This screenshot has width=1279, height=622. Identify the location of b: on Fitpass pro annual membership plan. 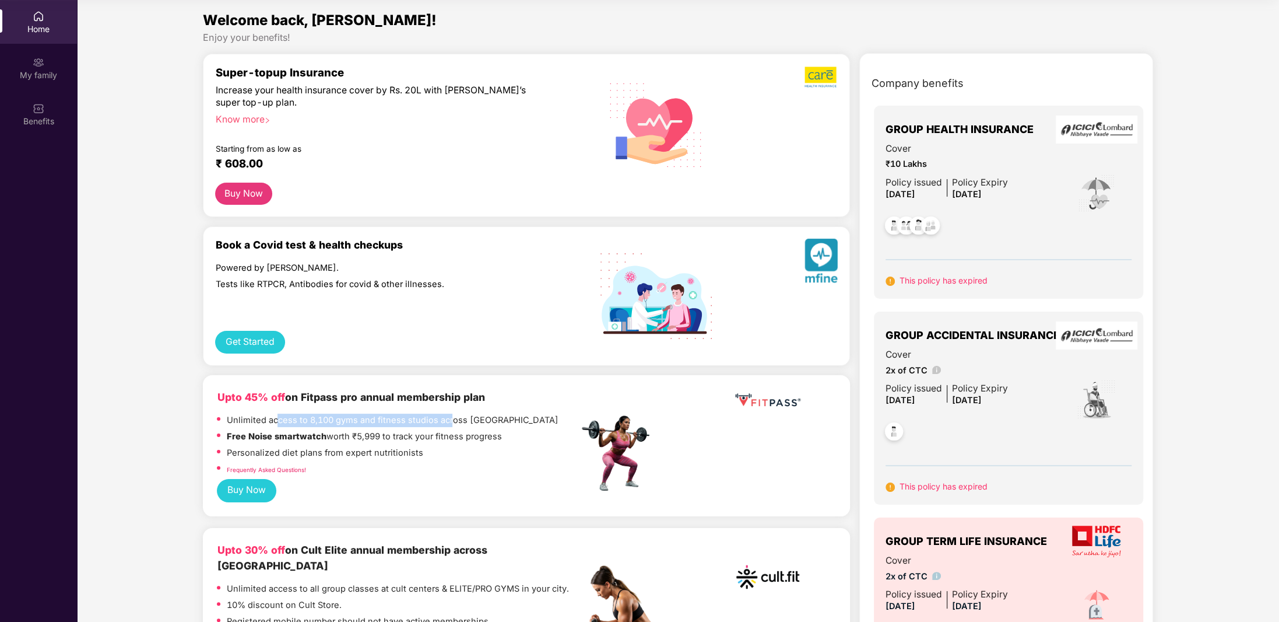
(350, 396).